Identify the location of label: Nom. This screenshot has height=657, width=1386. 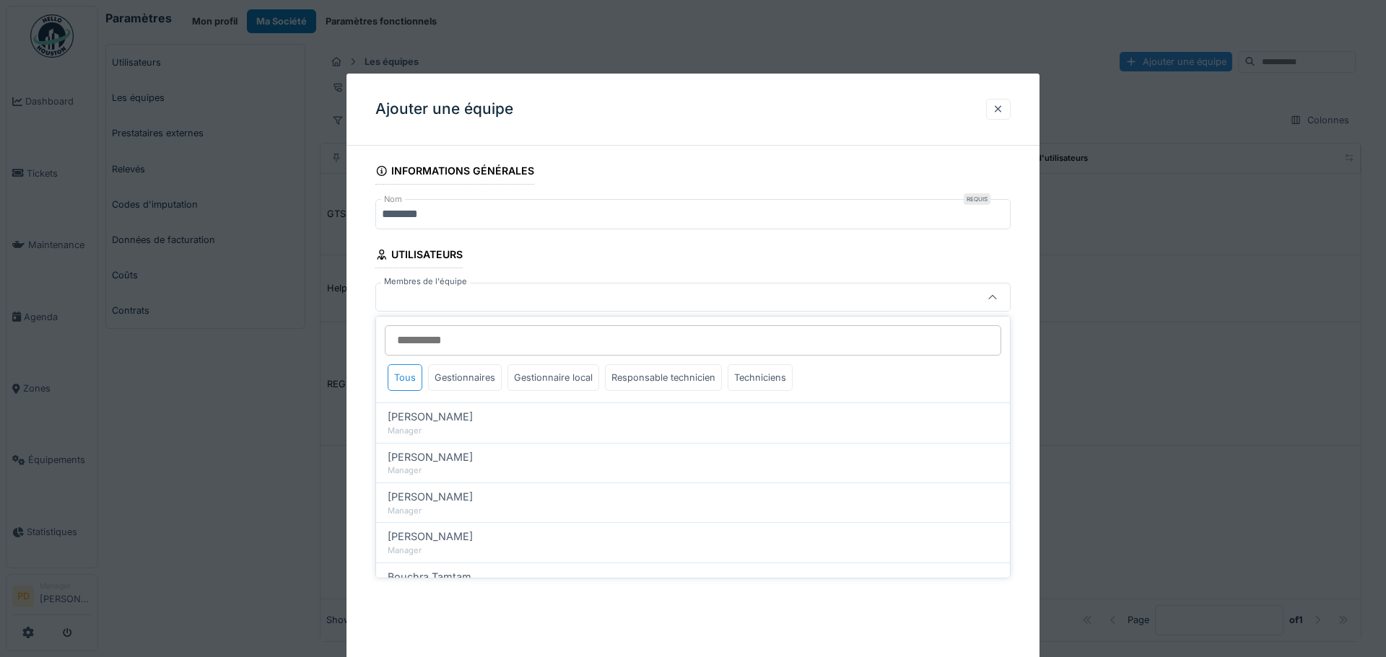
(393, 199).